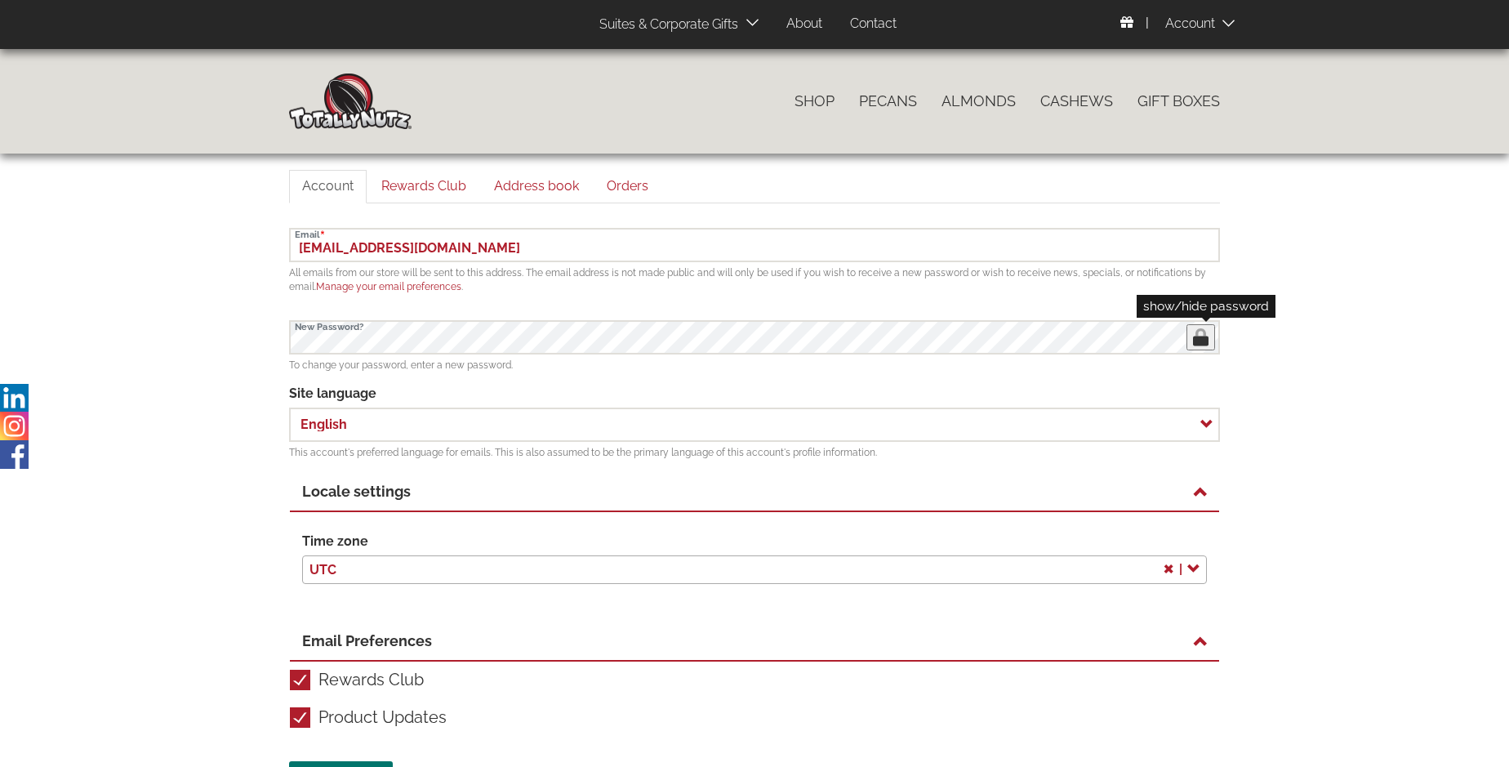  Describe the element at coordinates (665, 24) in the screenshot. I see `a: Suites & Corporate Gifts` at that location.